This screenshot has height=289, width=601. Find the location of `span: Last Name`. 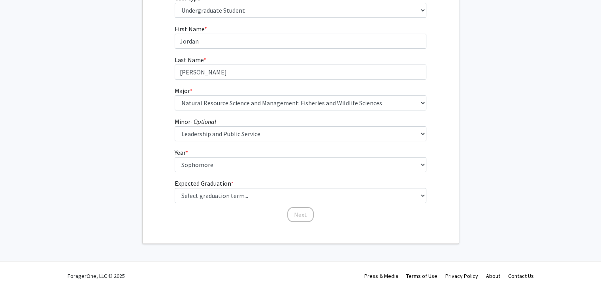

span: Last Name is located at coordinates (189, 60).